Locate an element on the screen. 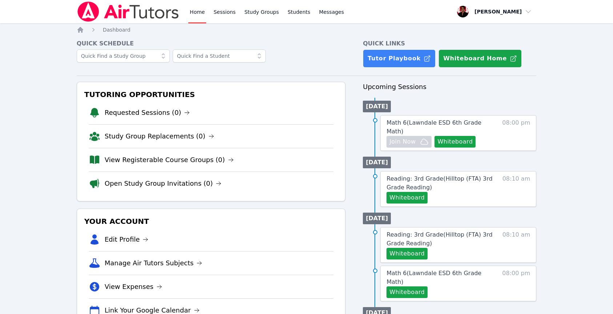 The width and height of the screenshot is (613, 314). a: View Expenses is located at coordinates (134, 287).